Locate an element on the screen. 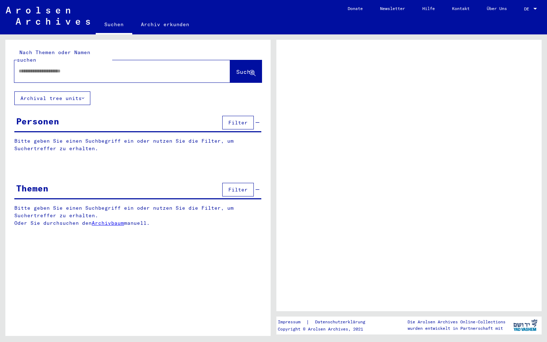  a: Suchen is located at coordinates (114, 25).